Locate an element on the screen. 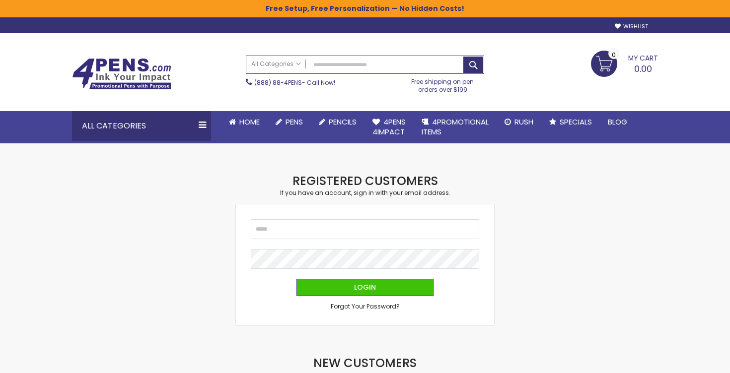 The width and height of the screenshot is (730, 373). span: 4PROMOTIONAL ITEMS is located at coordinates (455, 127).